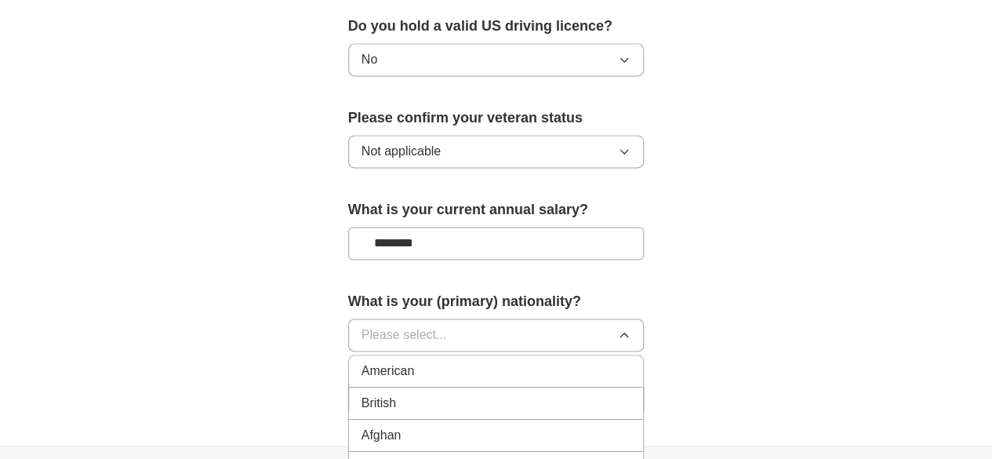 The image size is (992, 459). What do you see at coordinates (496, 26) in the screenshot?
I see `label: Do you hold a valid US driving licence?` at bounding box center [496, 26].